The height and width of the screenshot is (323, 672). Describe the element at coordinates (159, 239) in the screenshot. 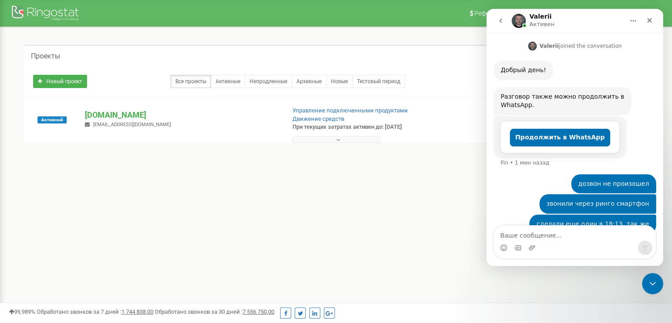

I see `button: Отправить сообщение…` at that location.